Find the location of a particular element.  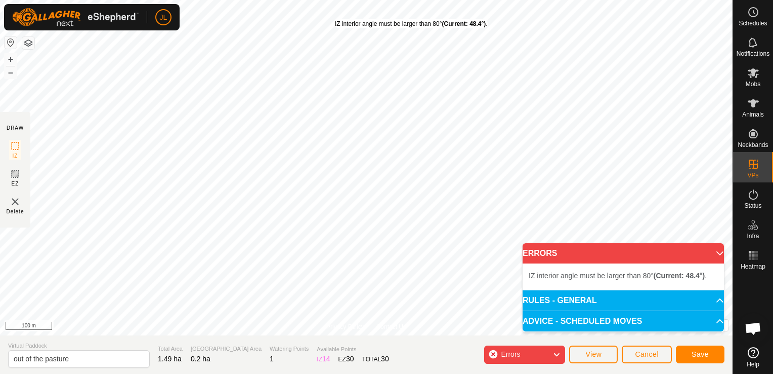

span: Total Area is located at coordinates (170, 348).